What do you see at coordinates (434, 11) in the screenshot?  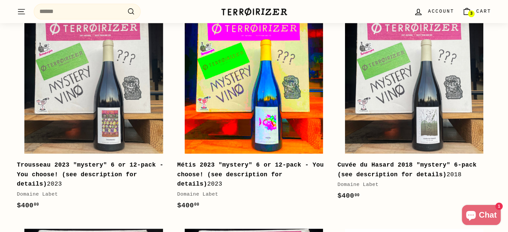 I see `a: Account` at bounding box center [434, 11].